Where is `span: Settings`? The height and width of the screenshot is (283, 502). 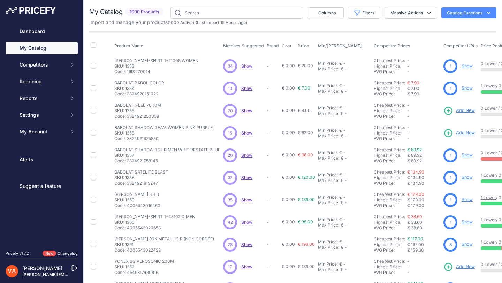
span: Settings is located at coordinates (42, 115).